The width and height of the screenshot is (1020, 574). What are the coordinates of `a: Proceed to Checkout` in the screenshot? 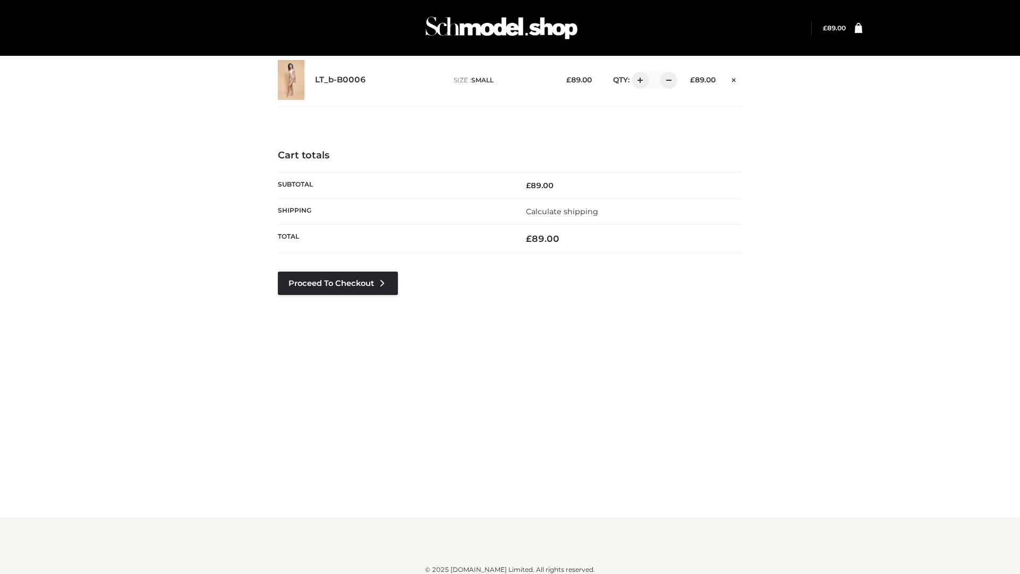 It's located at (338, 283).